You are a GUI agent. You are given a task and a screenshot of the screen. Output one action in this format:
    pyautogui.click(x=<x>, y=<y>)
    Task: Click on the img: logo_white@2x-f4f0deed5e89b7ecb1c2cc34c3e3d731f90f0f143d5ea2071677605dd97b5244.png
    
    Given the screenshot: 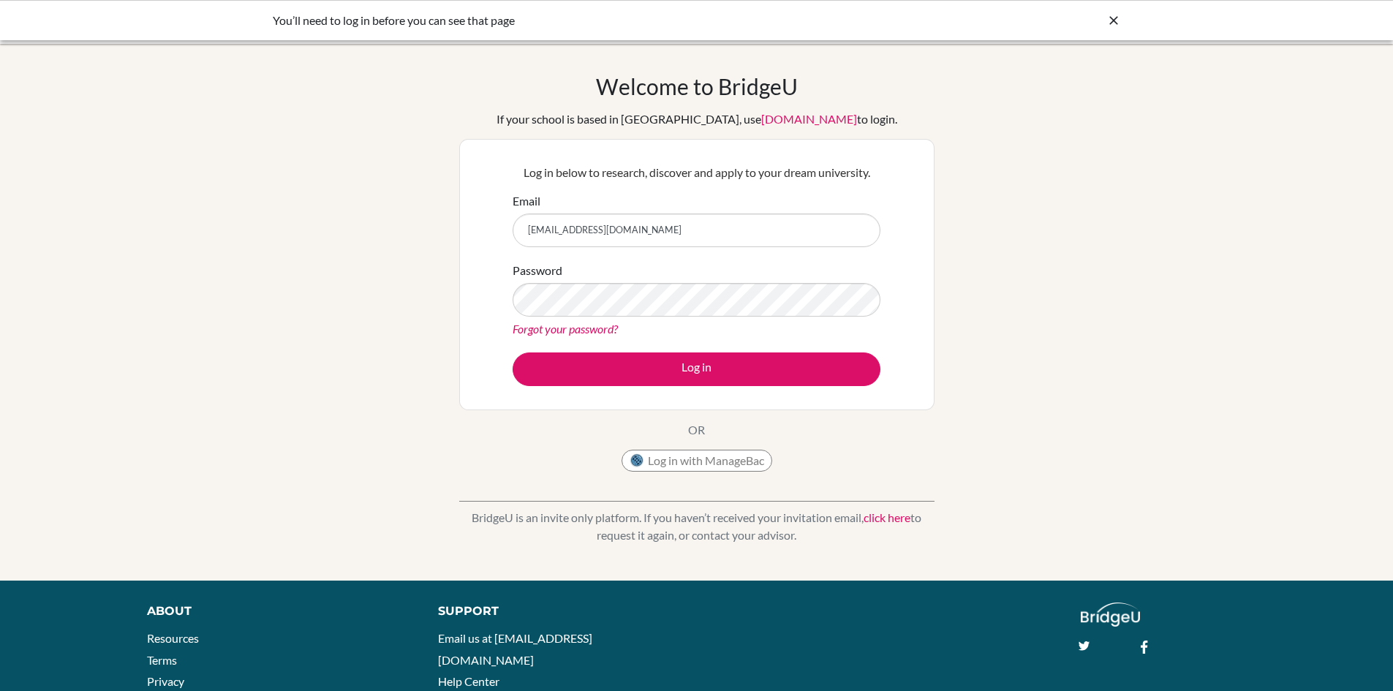 What is the action you would take?
    pyautogui.click(x=1110, y=614)
    